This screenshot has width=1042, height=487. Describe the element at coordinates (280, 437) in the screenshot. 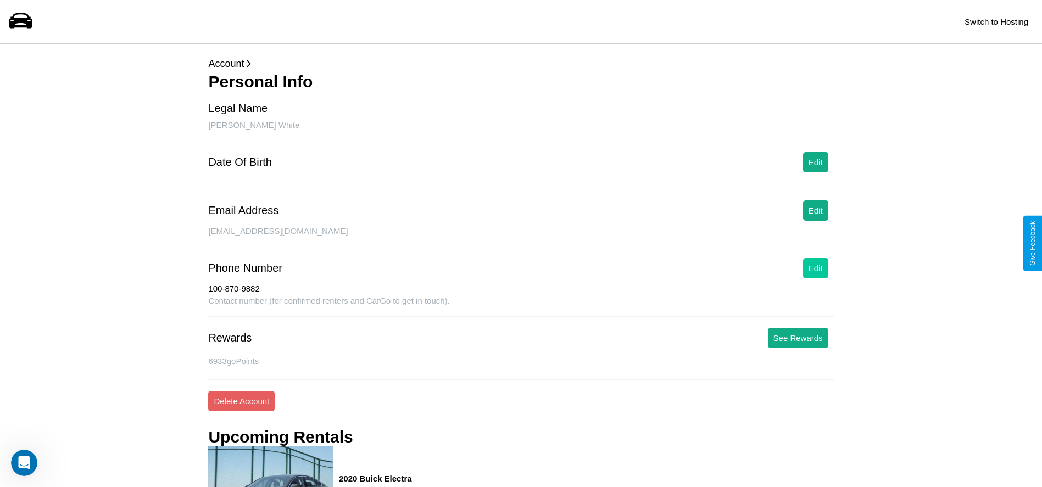

I see `h3: Upcoming Rentals` at that location.